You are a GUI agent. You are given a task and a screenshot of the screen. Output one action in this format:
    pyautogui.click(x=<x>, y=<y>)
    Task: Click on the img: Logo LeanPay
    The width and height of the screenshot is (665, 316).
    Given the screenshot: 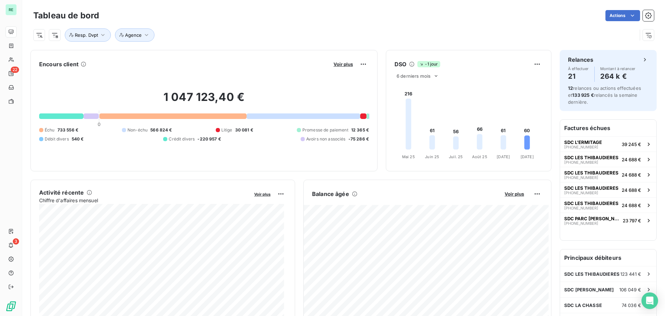 What is the action you would take?
    pyautogui.click(x=11, y=306)
    